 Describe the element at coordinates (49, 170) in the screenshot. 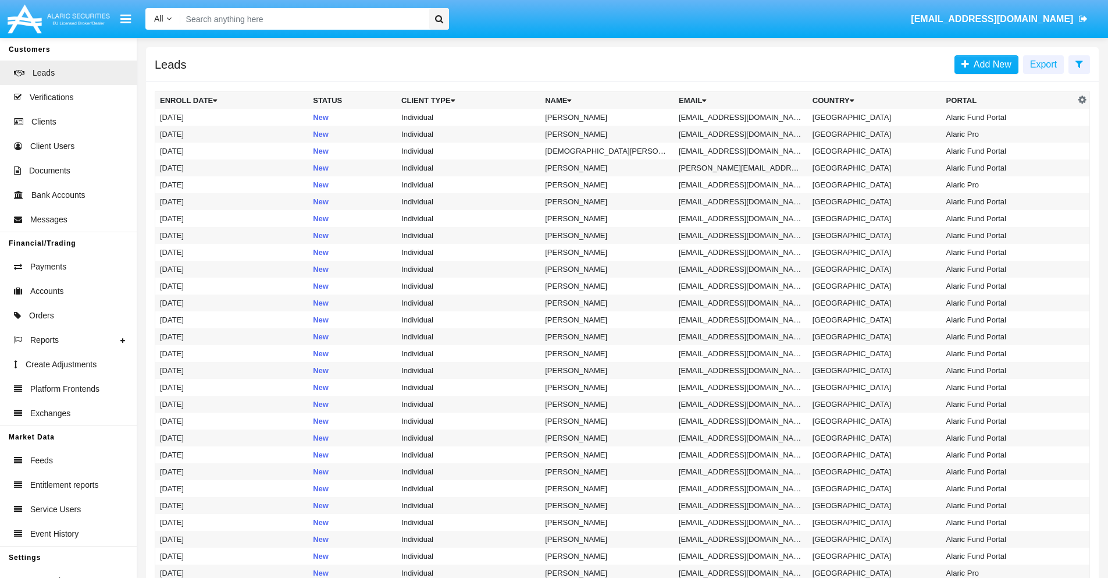

I see `span: Documents` at that location.